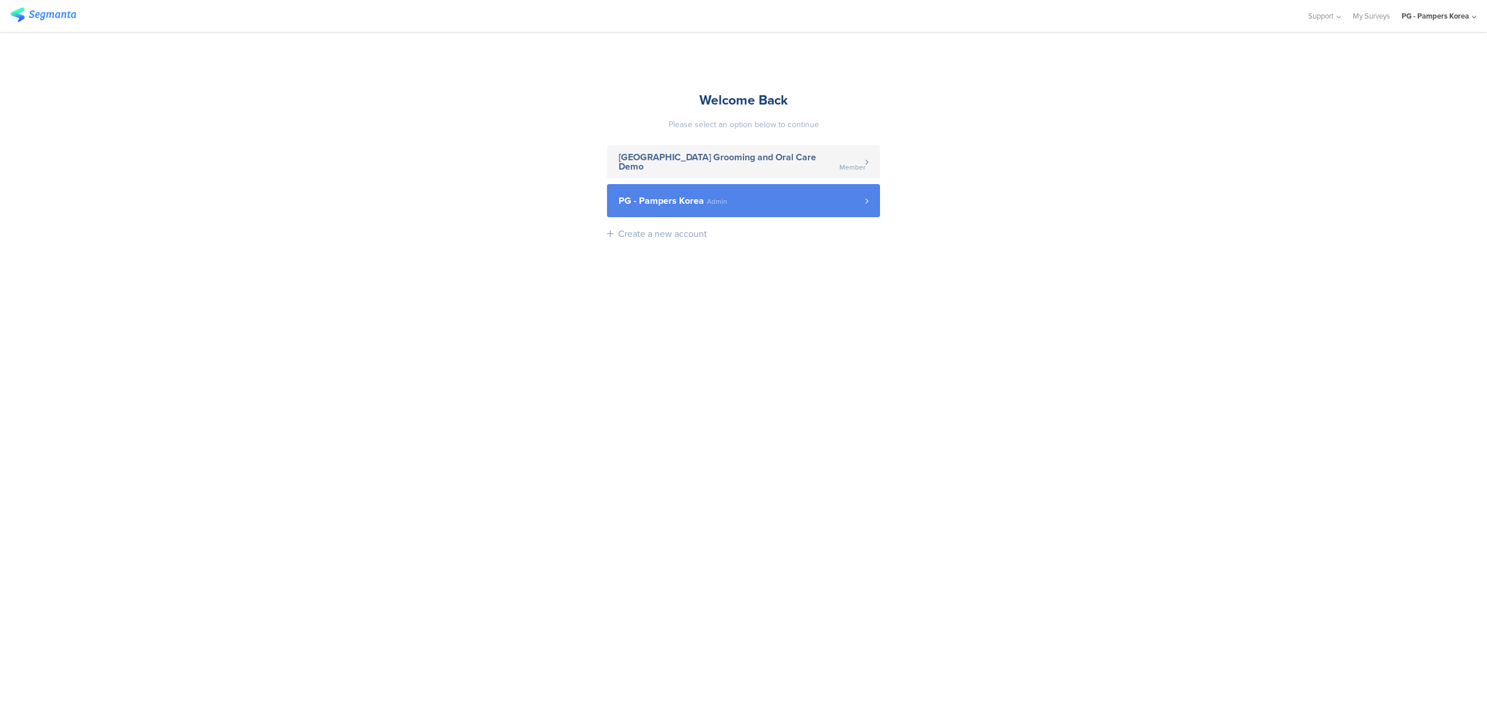 This screenshot has height=705, width=1487. What do you see at coordinates (662, 233) in the screenshot?
I see `div: Create a new account` at bounding box center [662, 233].